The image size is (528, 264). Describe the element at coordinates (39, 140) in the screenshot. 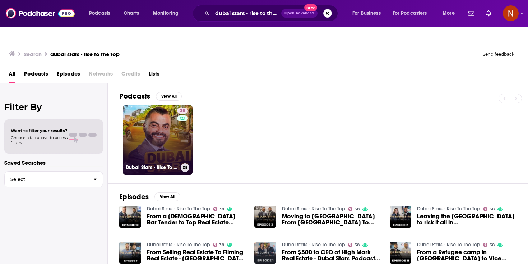

I see `span: Choose a tab above to access filters.` at that location.